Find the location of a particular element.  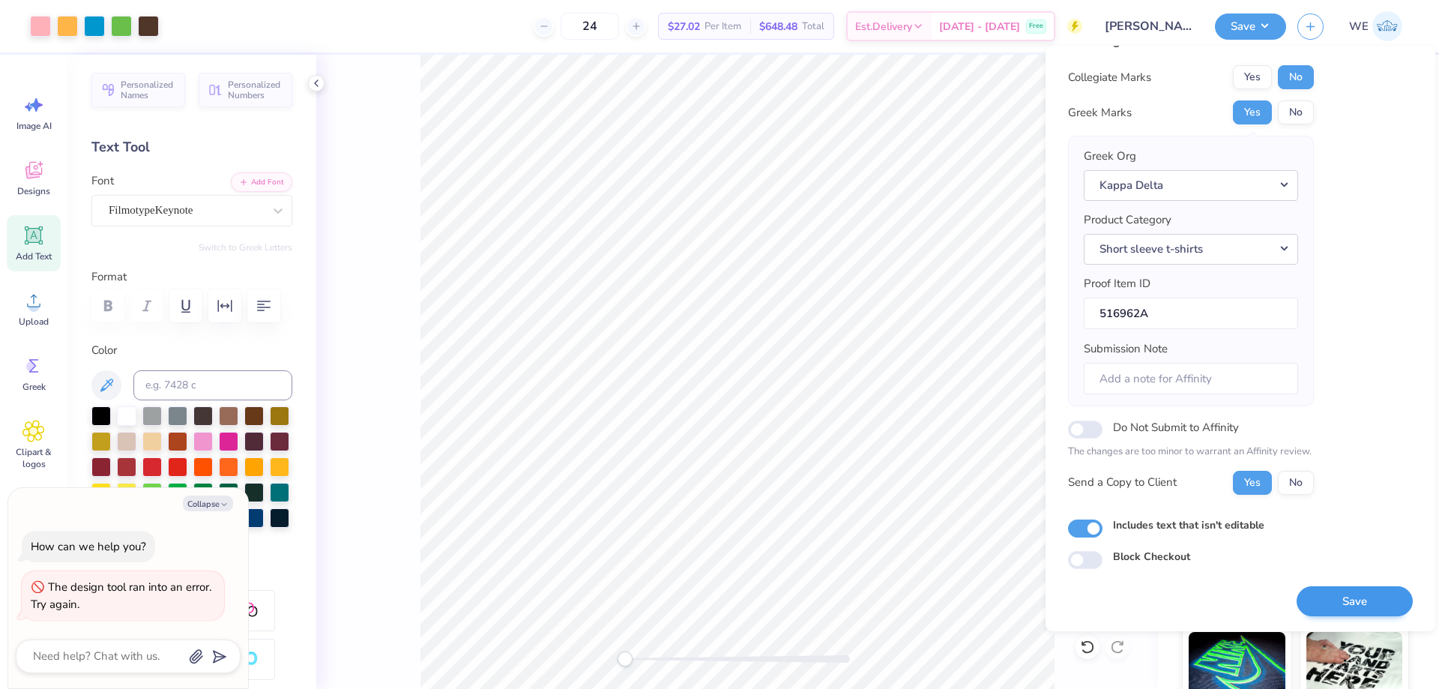

input: Untitled Design is located at coordinates (1148, 26).